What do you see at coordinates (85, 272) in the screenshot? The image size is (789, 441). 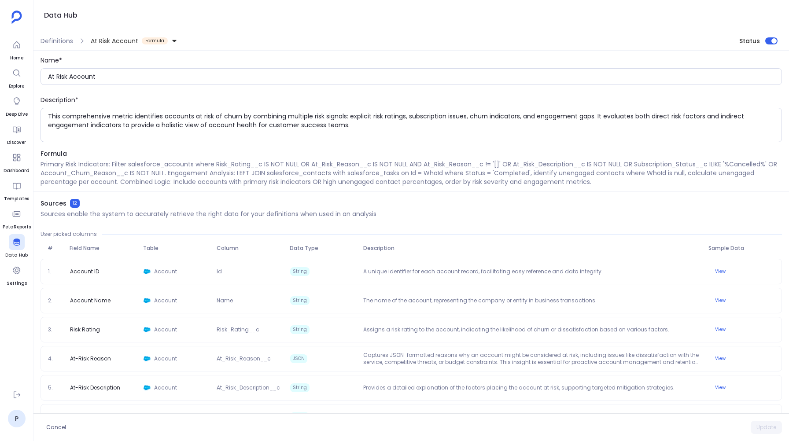 I see `span: Account ID` at bounding box center [85, 272].